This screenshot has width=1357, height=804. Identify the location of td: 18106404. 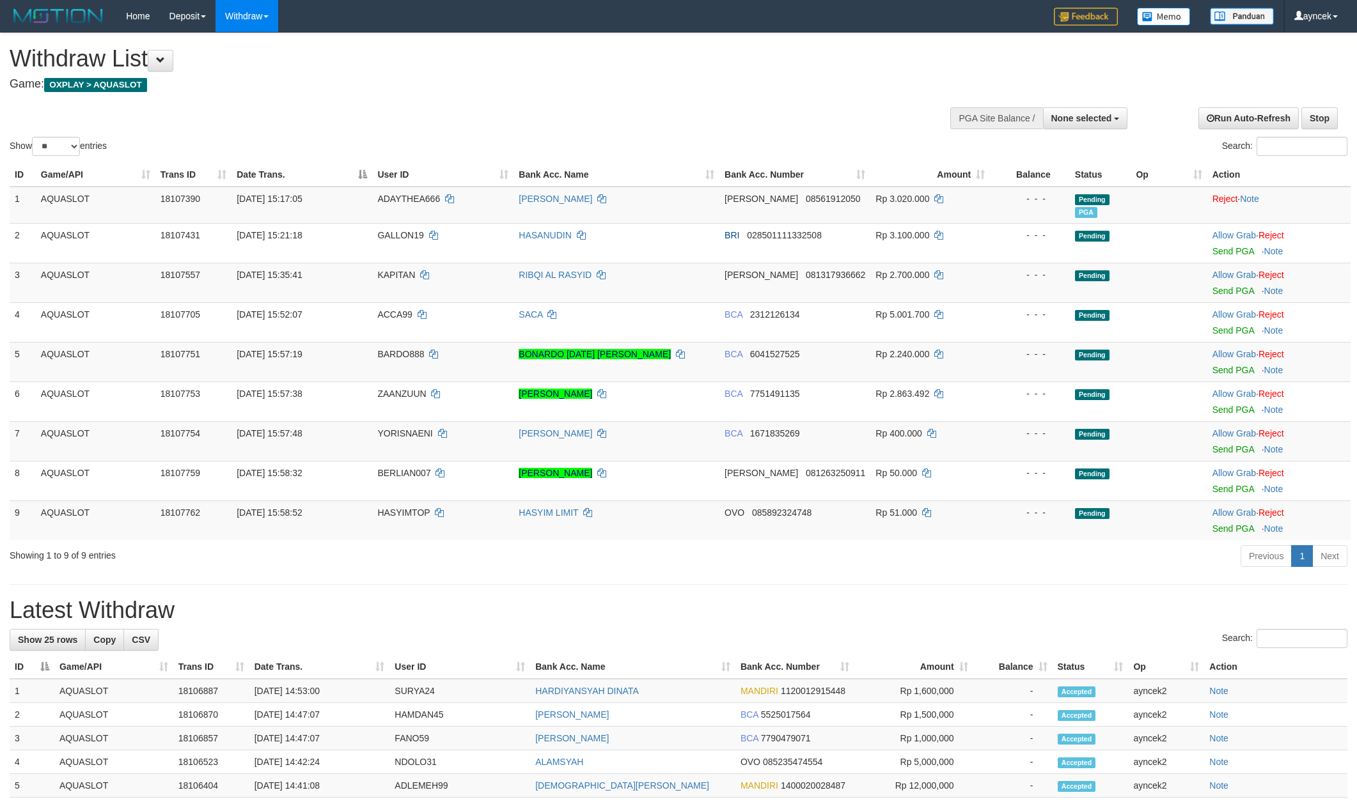
(211, 786).